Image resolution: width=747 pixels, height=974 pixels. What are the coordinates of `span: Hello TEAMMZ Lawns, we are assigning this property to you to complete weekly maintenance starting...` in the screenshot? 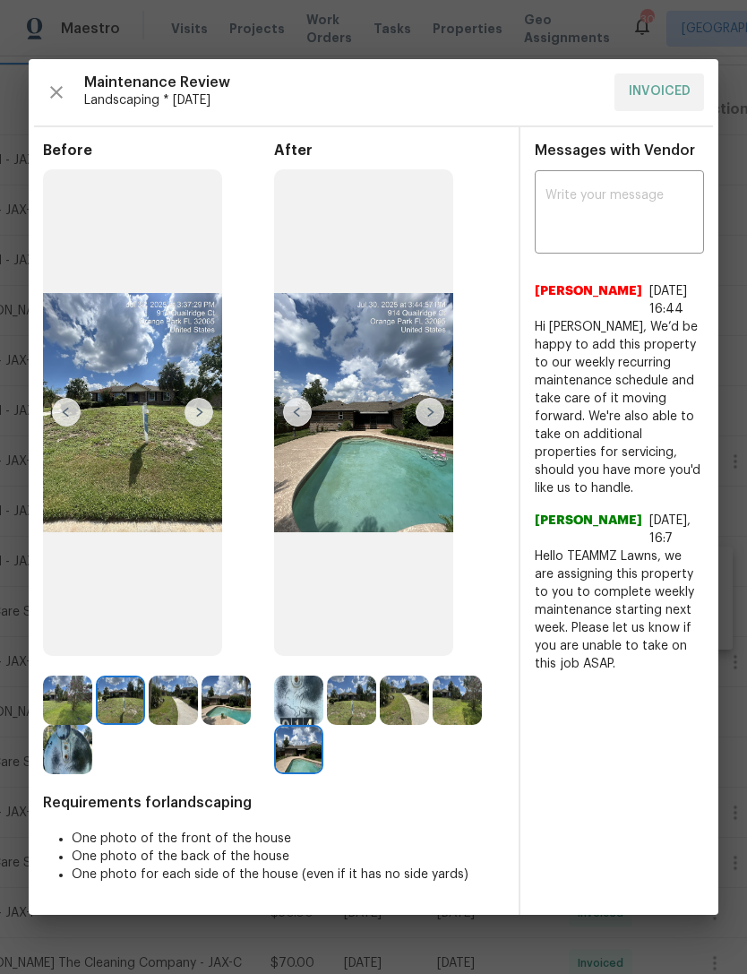 It's located at (619, 610).